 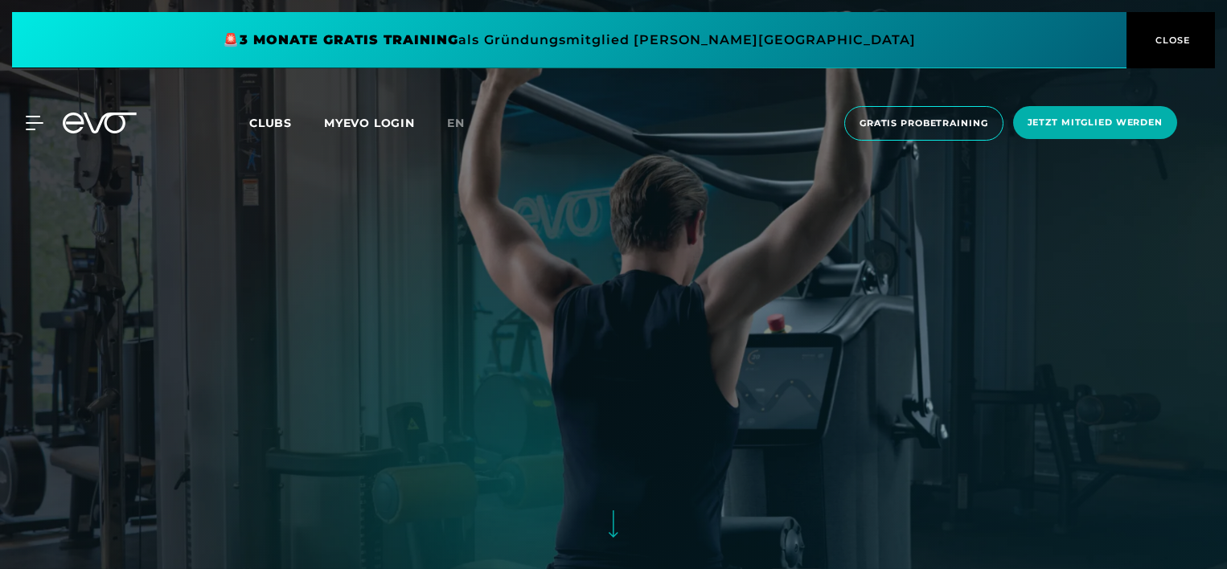 What do you see at coordinates (1095, 123) in the screenshot?
I see `a: Jetzt Mitglied werden` at bounding box center [1095, 123].